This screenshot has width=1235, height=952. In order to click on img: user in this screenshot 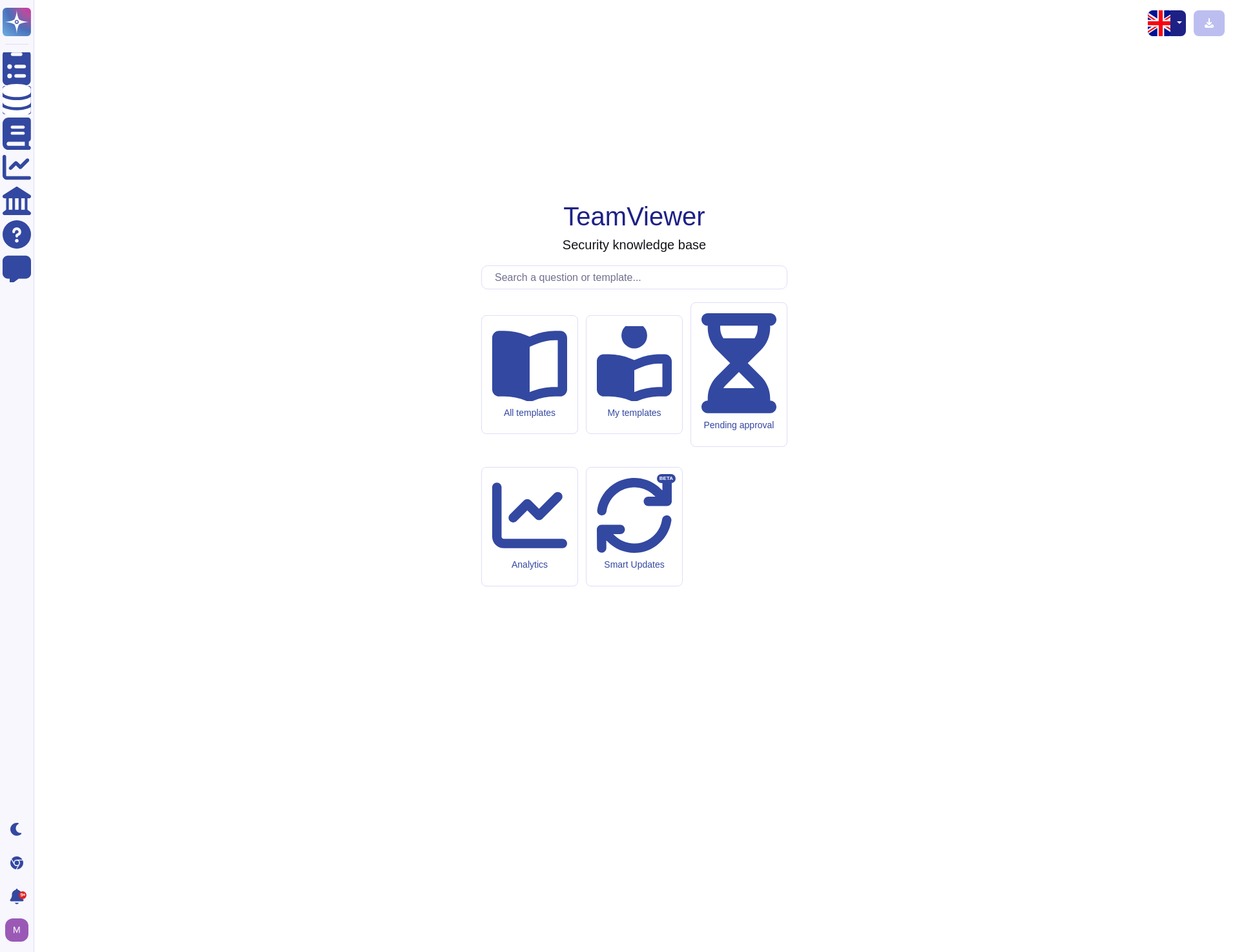, I will do `click(17, 930)`.